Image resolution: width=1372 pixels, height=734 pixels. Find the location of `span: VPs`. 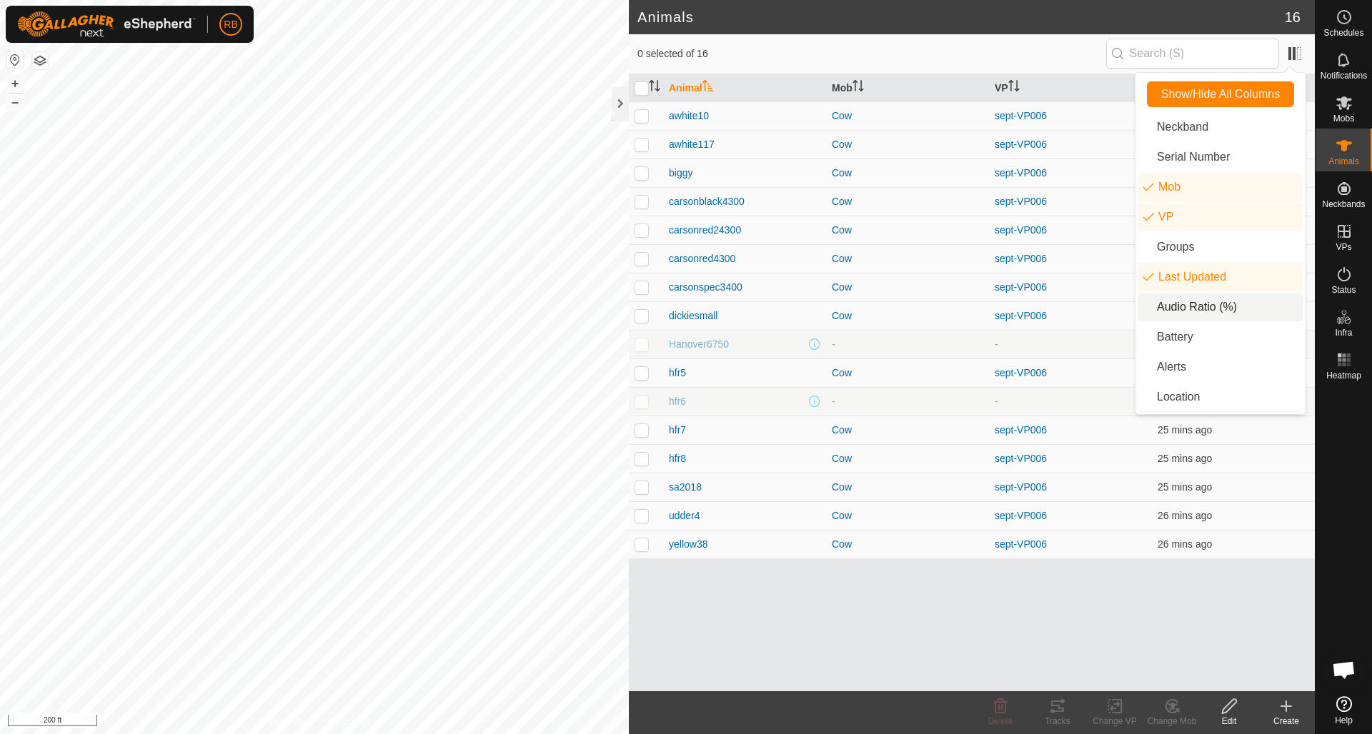

span: VPs is located at coordinates (1343, 247).